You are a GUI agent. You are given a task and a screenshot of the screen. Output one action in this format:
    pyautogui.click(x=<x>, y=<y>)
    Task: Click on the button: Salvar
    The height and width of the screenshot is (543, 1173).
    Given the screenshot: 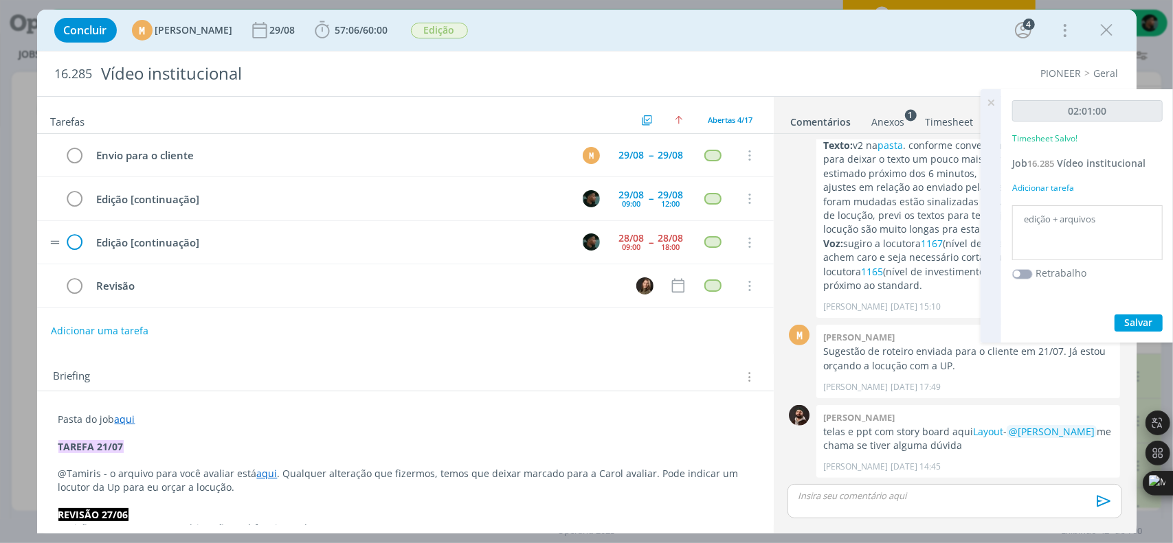 What is the action you would take?
    pyautogui.click(x=1138, y=323)
    